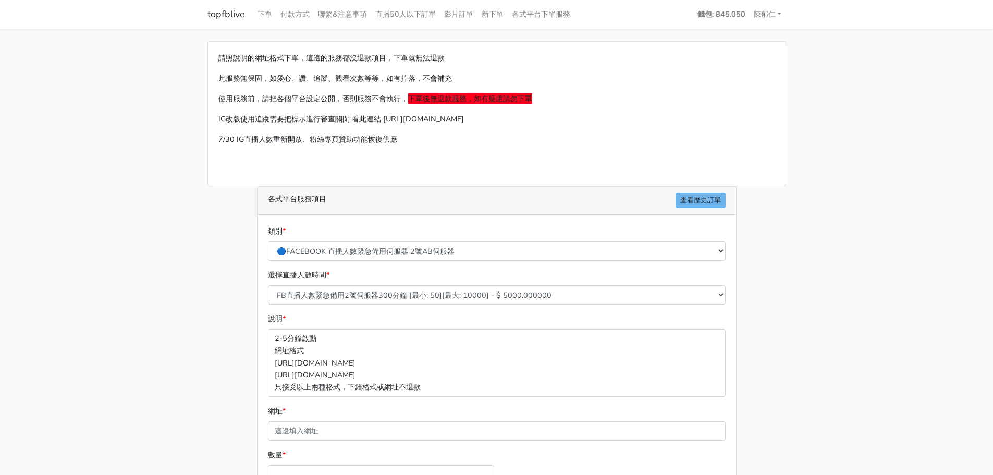  Describe the element at coordinates (277, 318) in the screenshot. I see `label: 說明` at that location.